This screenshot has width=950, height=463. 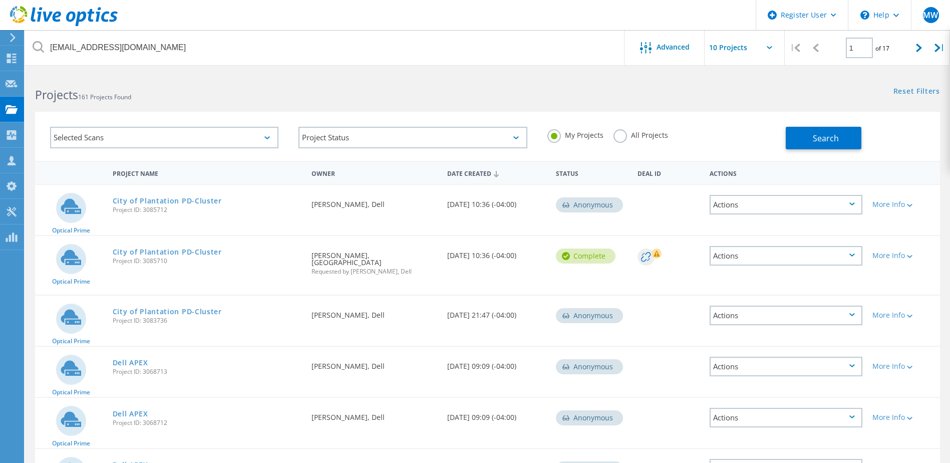 What do you see at coordinates (207, 261) in the screenshot?
I see `span: Project ID: 3085710` at bounding box center [207, 261].